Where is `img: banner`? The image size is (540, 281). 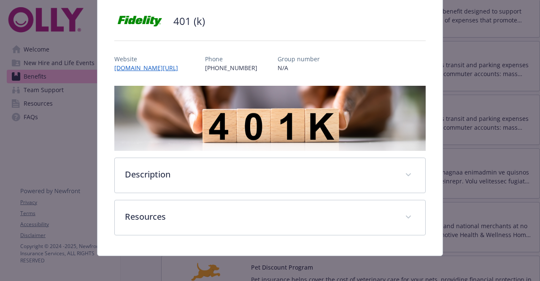
img: banner is located at coordinates (270, 118).